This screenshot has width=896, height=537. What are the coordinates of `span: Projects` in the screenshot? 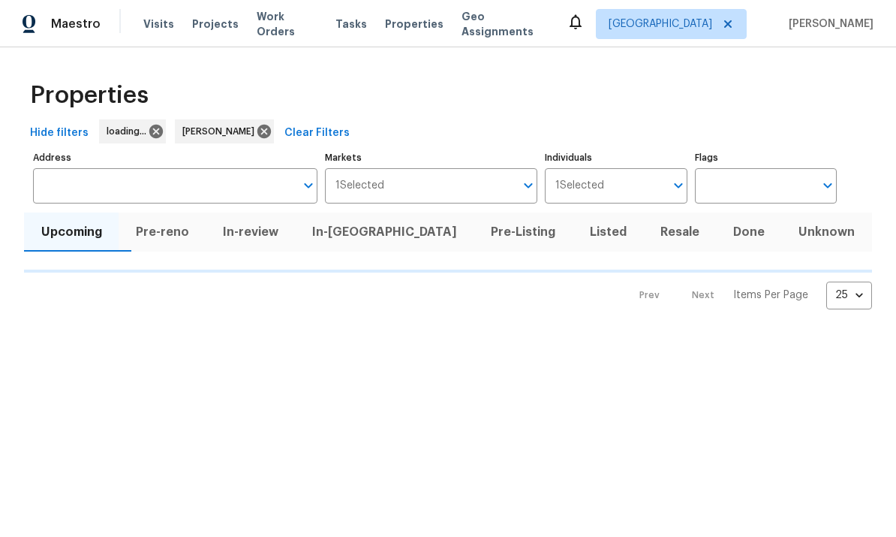 It's located at (215, 24).